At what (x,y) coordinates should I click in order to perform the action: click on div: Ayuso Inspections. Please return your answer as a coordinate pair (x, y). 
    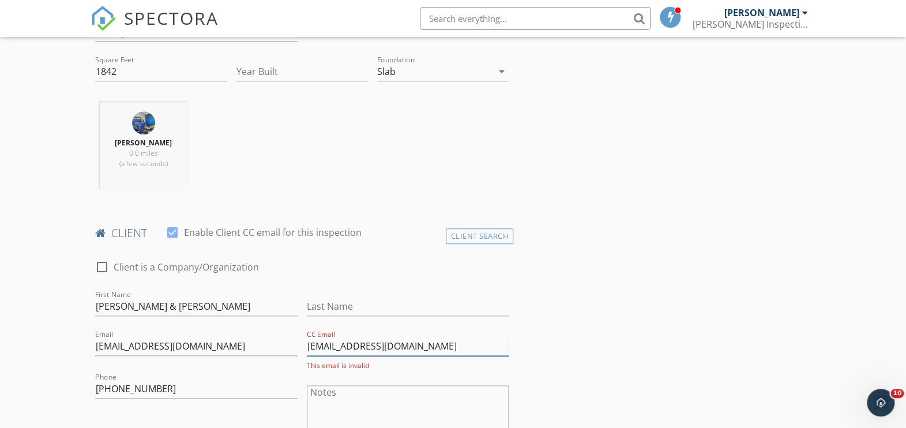
    Looking at the image, I should click on (750, 24).